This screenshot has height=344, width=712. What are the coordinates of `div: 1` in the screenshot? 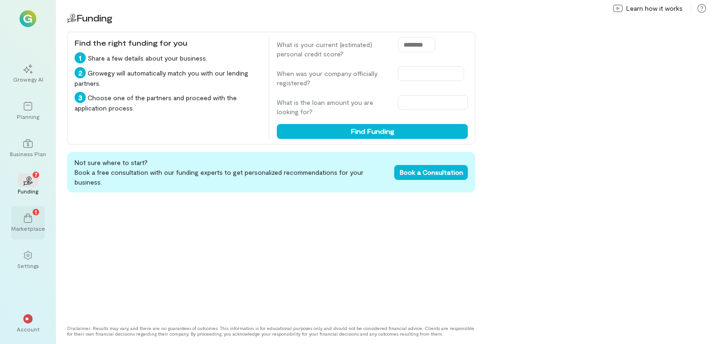 It's located at (80, 58).